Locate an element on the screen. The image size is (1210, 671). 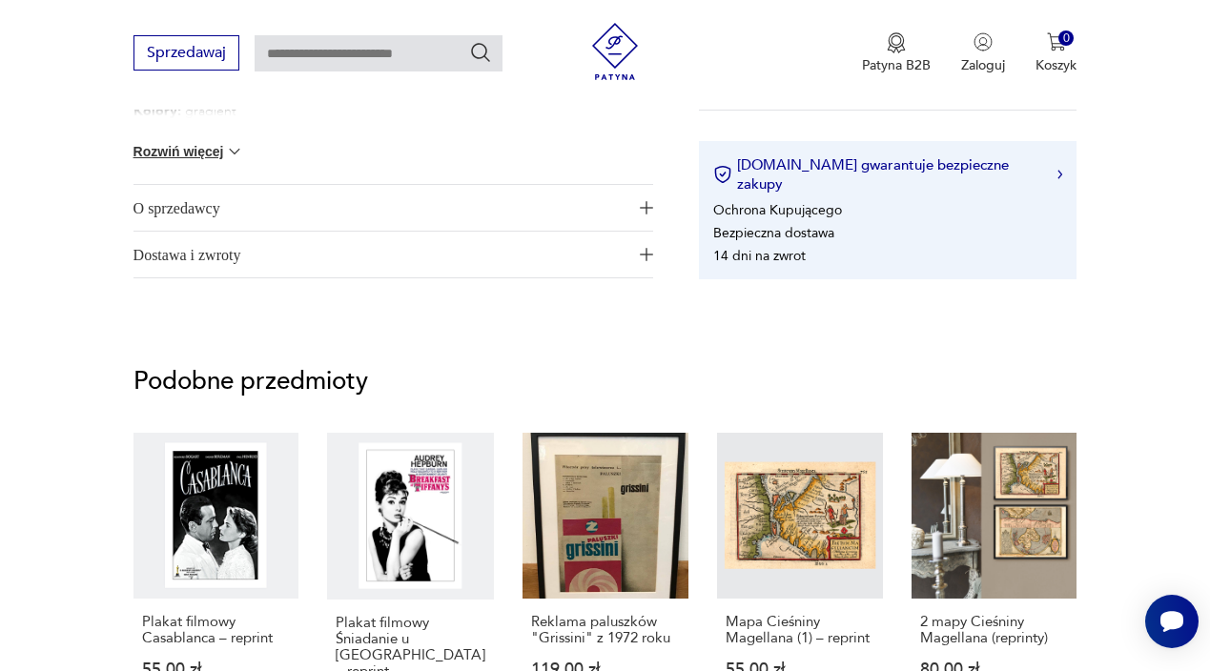
img: Ikonka użytkownika is located at coordinates (983, 42).